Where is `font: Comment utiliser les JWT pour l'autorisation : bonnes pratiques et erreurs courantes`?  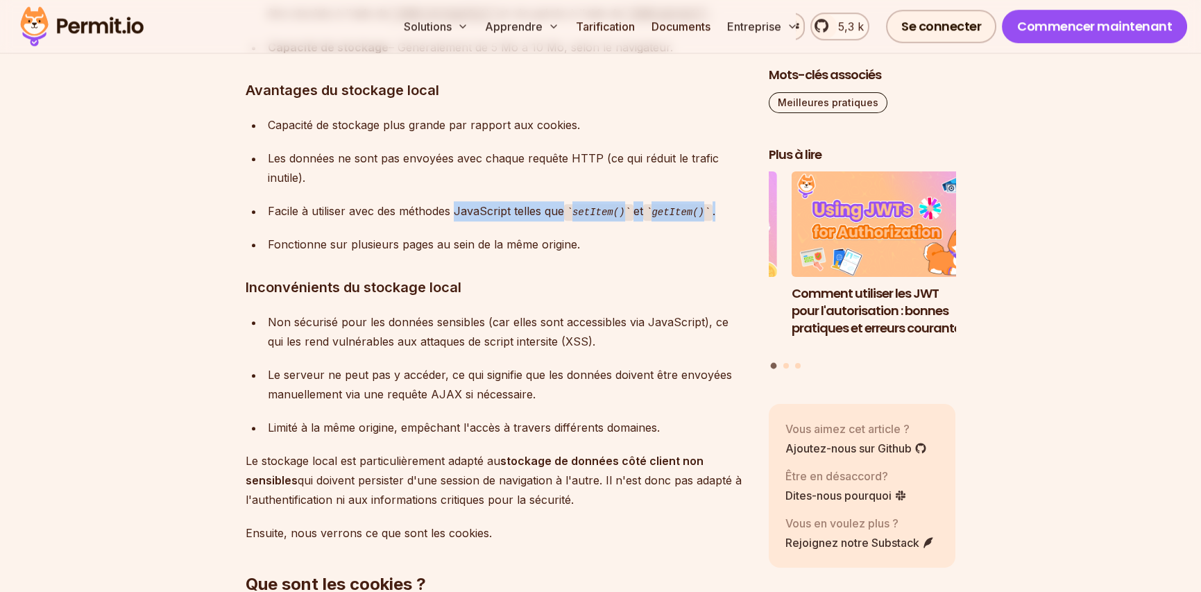
font: Comment utiliser les JWT pour l'autorisation : bonnes pratiques et erreurs courantes is located at coordinates (879, 310).